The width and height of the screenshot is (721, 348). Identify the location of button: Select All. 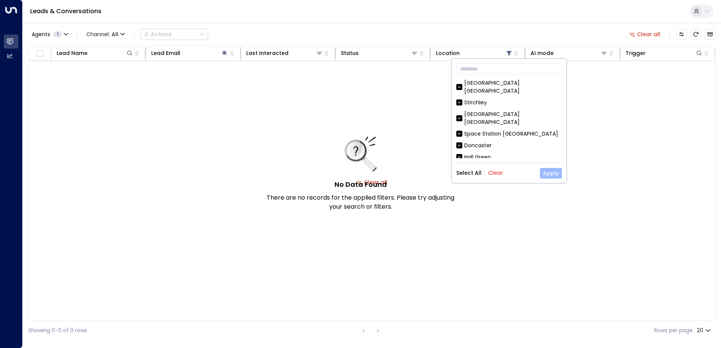
(469, 173).